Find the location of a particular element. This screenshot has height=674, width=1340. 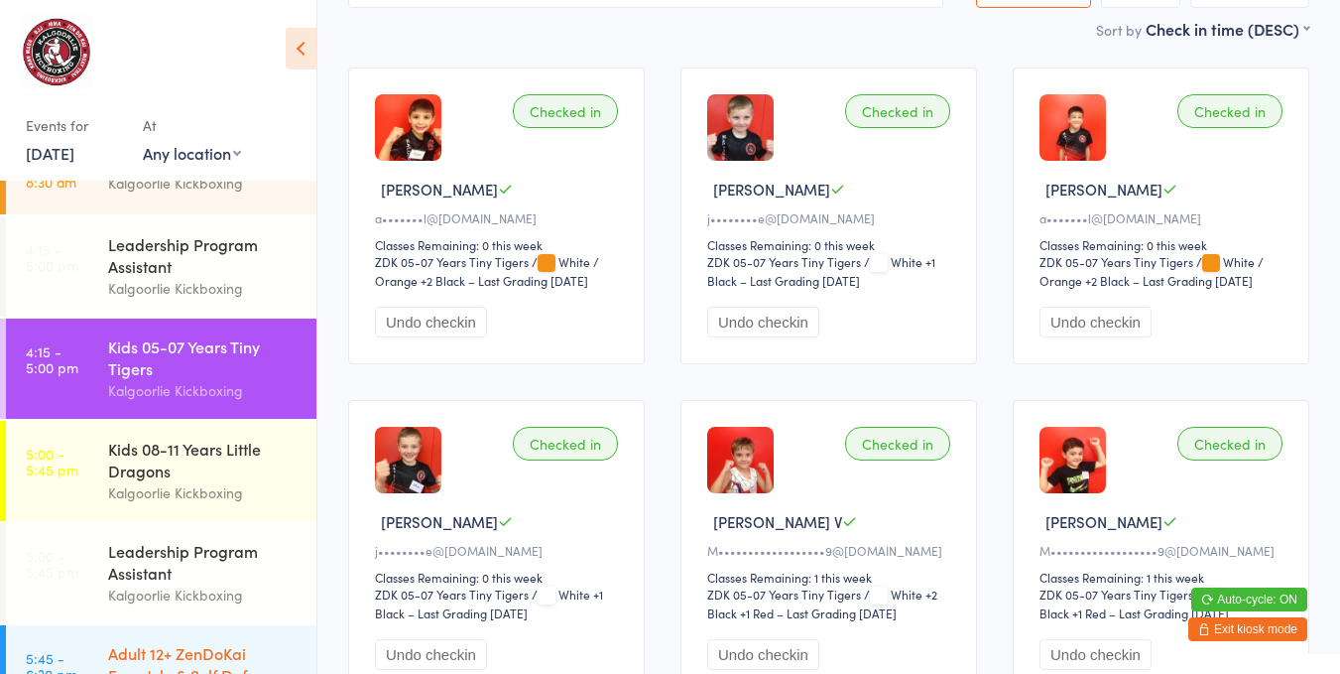

img: image1755853196.png is located at coordinates (740, 127).